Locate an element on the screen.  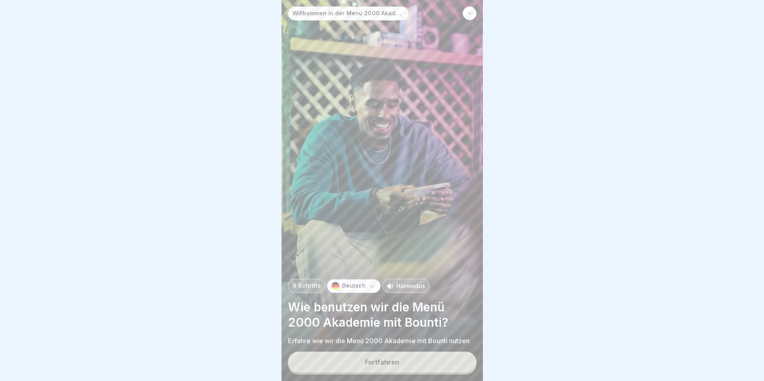
p: Deutsch is located at coordinates (353, 286).